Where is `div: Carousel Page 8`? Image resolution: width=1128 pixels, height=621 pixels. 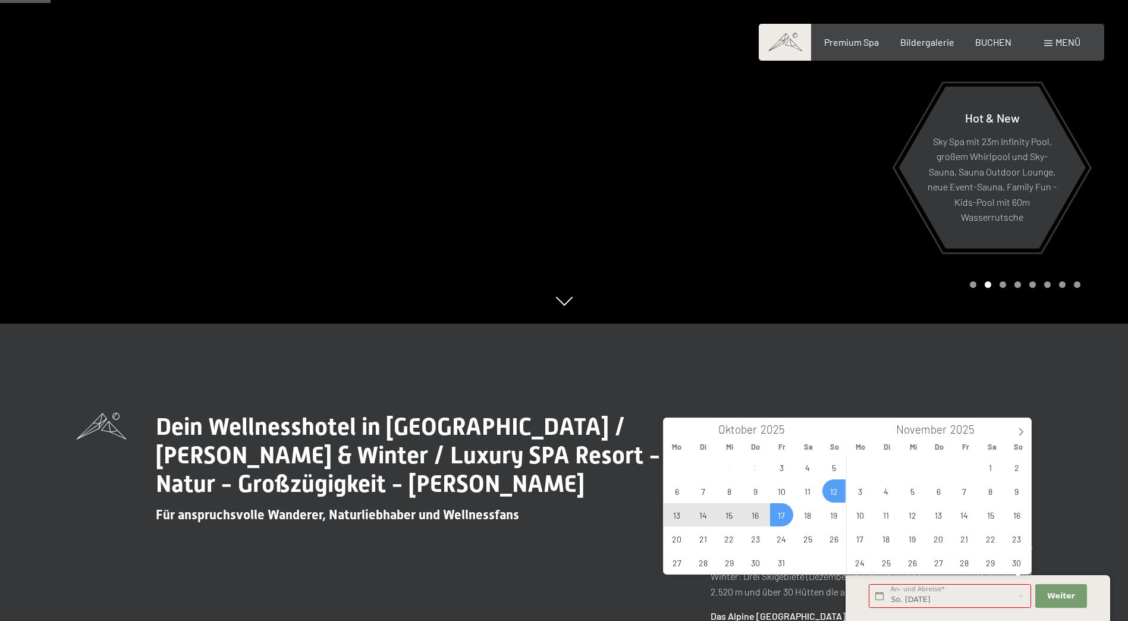 div: Carousel Page 8 is located at coordinates (1077, 284).